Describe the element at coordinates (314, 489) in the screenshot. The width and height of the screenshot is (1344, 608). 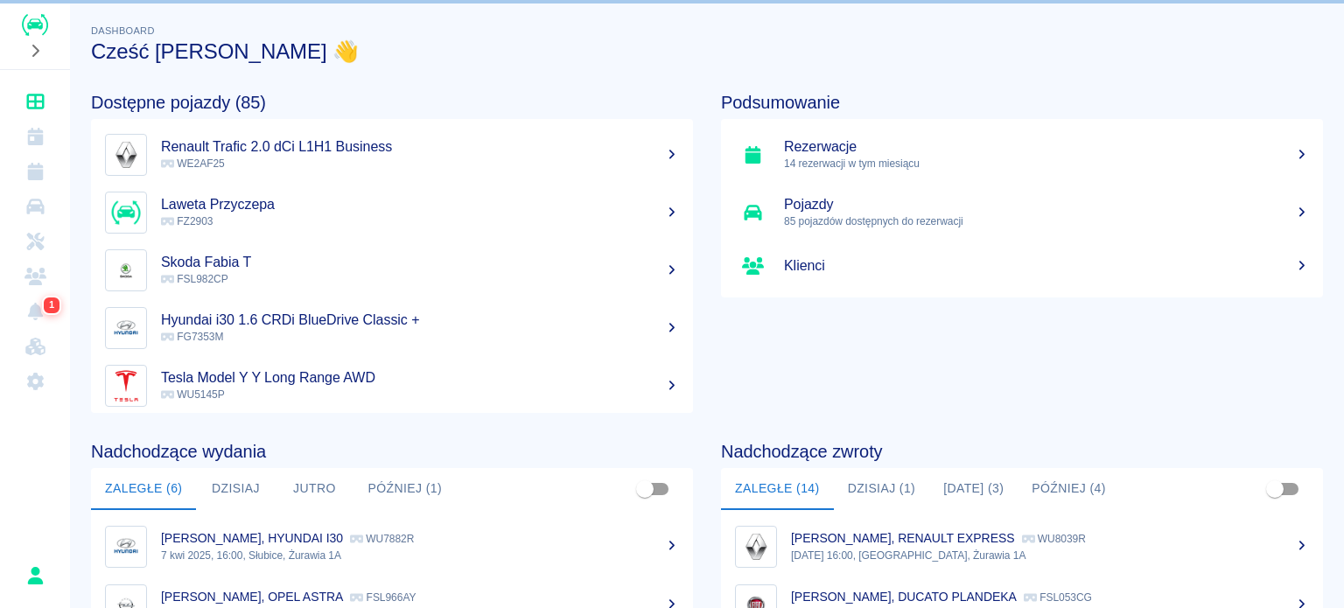
I see `button: Jutro` at that location.